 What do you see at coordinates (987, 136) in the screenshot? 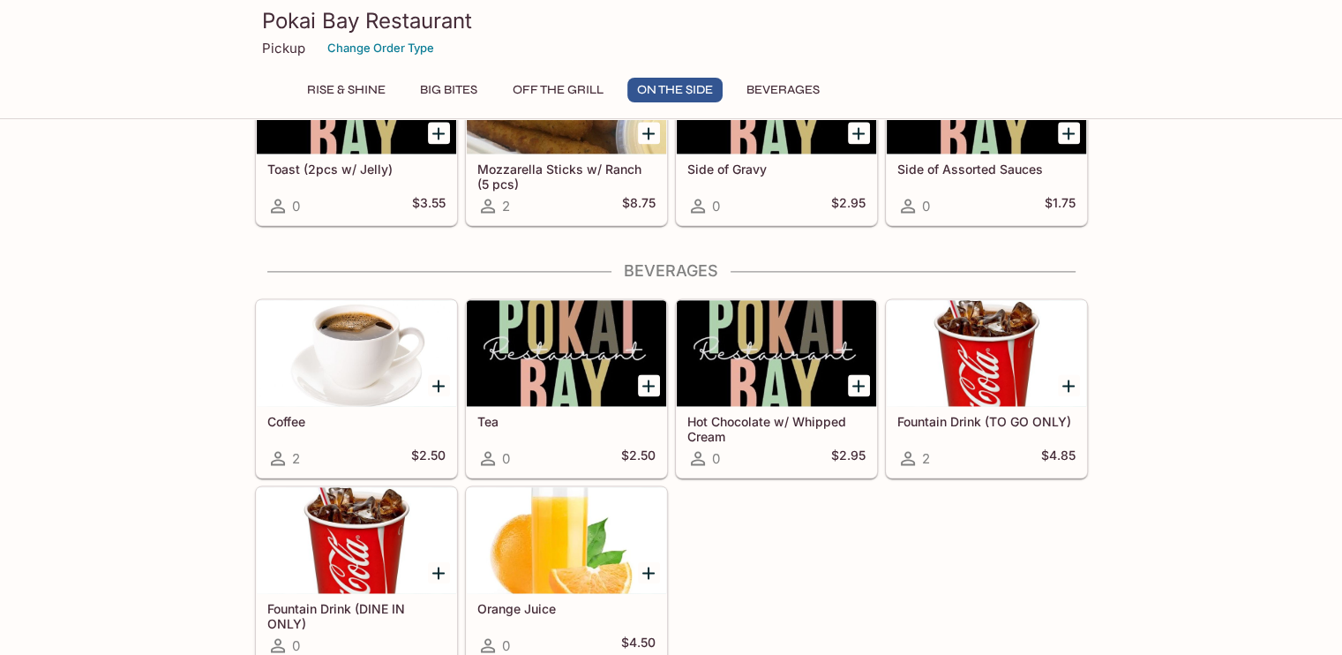
I see `a: Side of Assorted Sauces0$1.75` at bounding box center [987, 136].